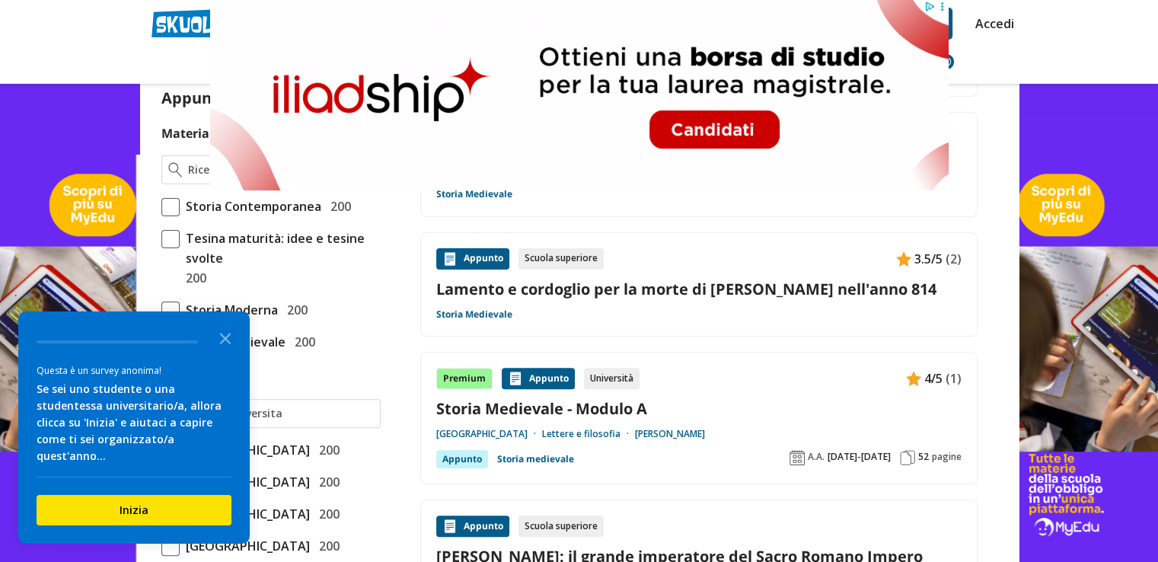 The image size is (1158, 562). What do you see at coordinates (908, 458) in the screenshot?
I see `img: Pagine` at bounding box center [908, 458].